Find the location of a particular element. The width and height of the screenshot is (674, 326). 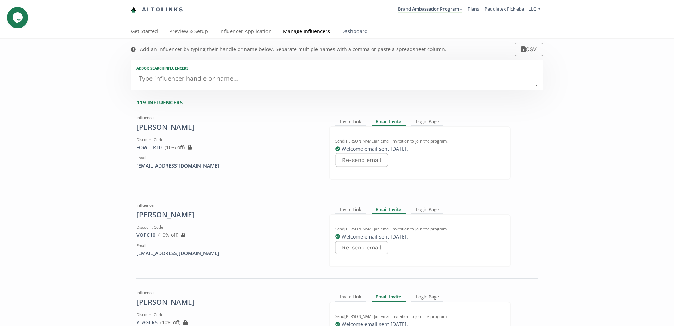

a: Manage Influencers is located at coordinates (306, 32).